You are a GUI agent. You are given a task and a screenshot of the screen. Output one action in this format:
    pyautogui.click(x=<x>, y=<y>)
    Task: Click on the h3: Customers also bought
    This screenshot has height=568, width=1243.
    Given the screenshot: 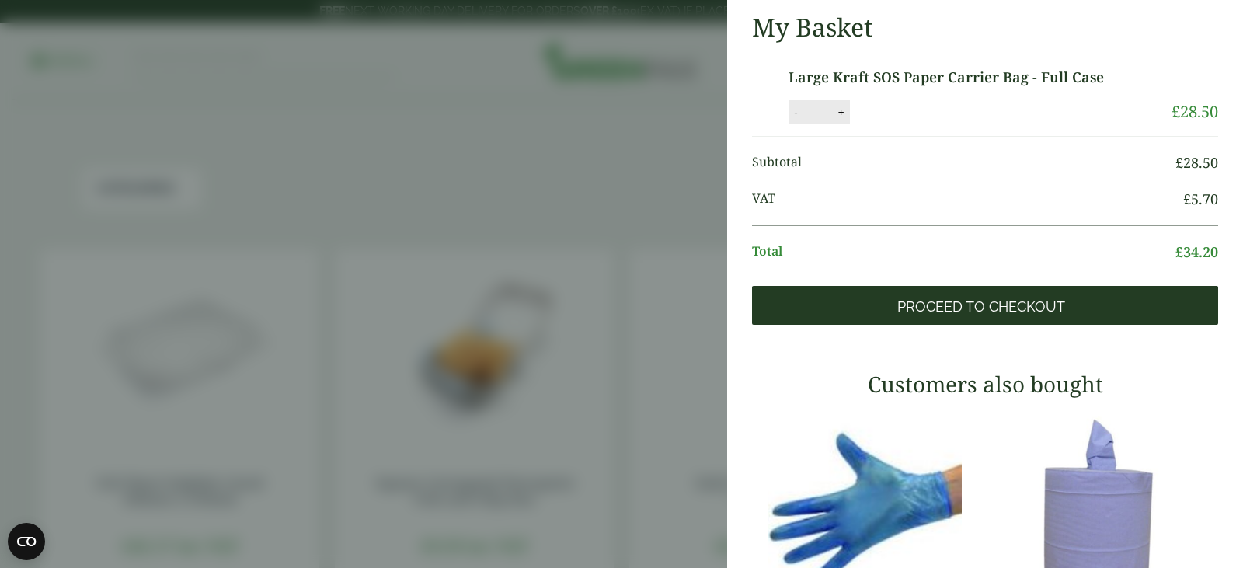 What is the action you would take?
    pyautogui.click(x=985, y=385)
    